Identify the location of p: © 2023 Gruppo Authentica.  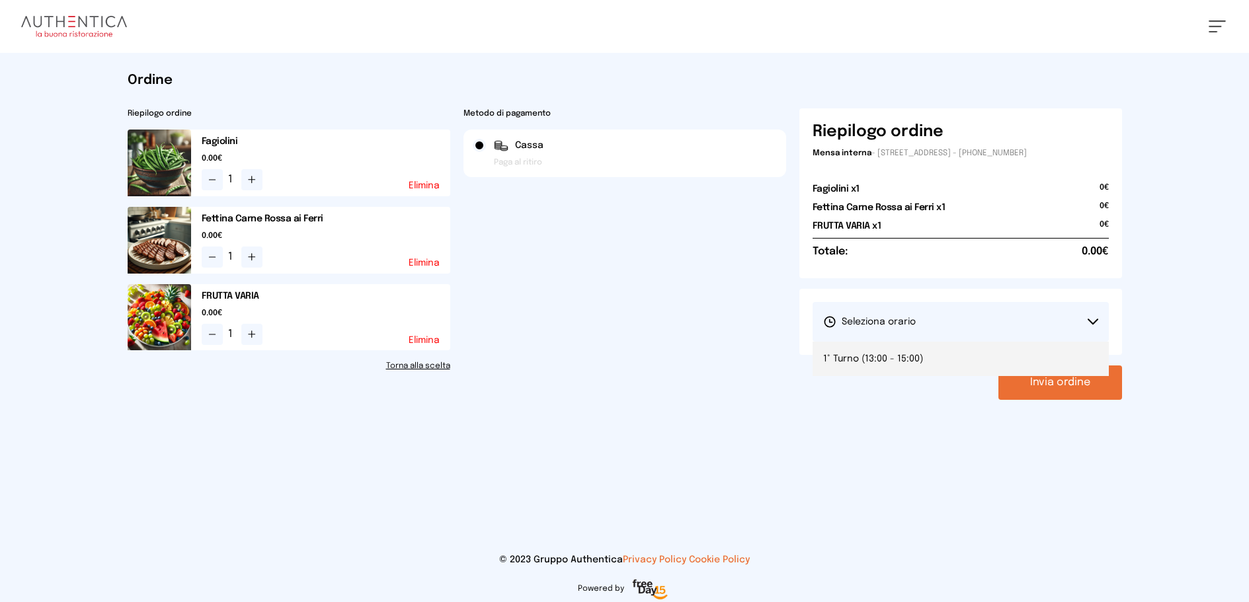
(624, 560).